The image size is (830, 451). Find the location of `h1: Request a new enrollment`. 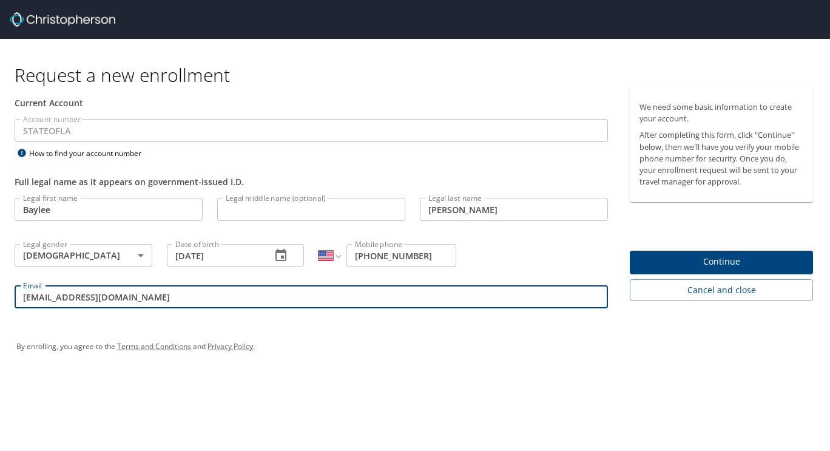

h1: Request a new enrollment is located at coordinates (419, 75).